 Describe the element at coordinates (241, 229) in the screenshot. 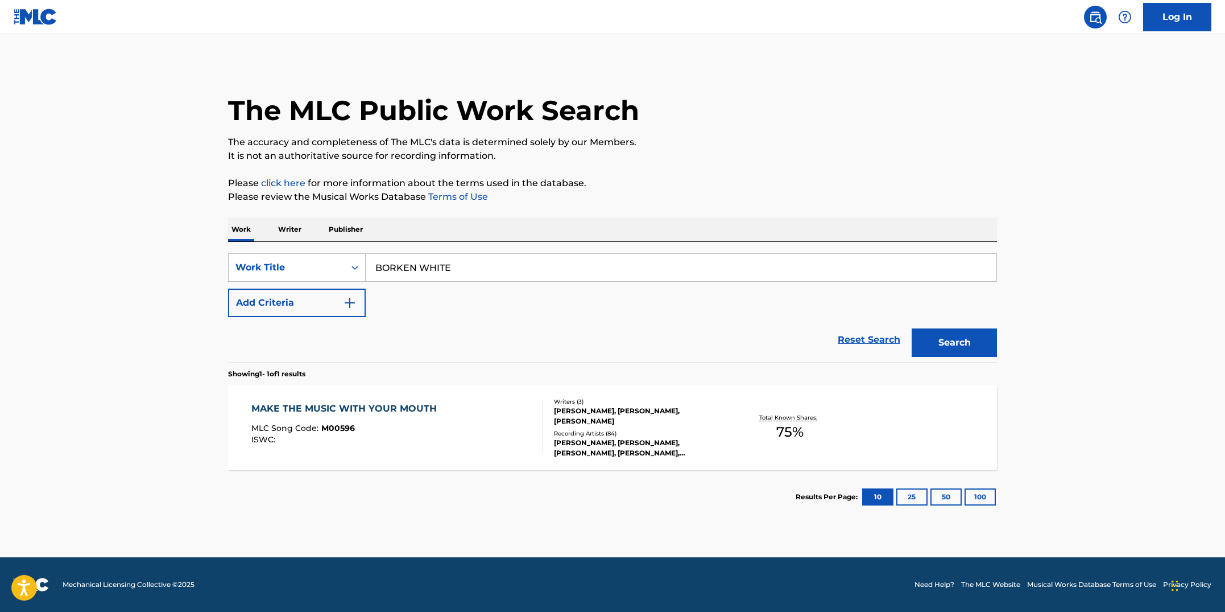

I see `p: Work` at that location.